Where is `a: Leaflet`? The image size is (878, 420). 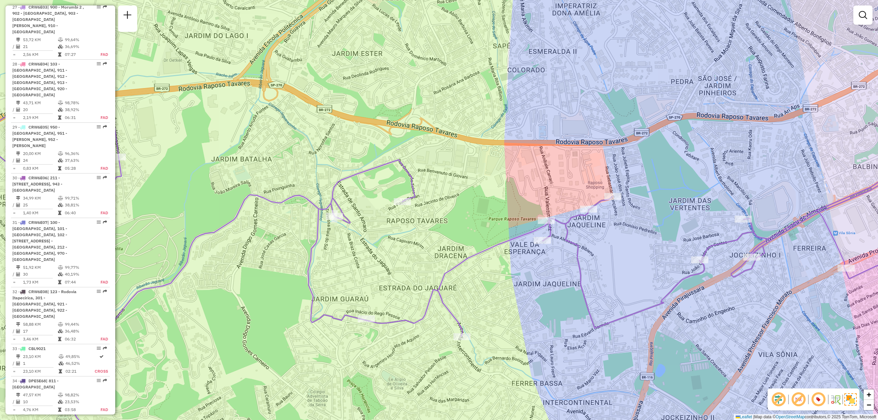
a: Leaflet is located at coordinates (744, 417).